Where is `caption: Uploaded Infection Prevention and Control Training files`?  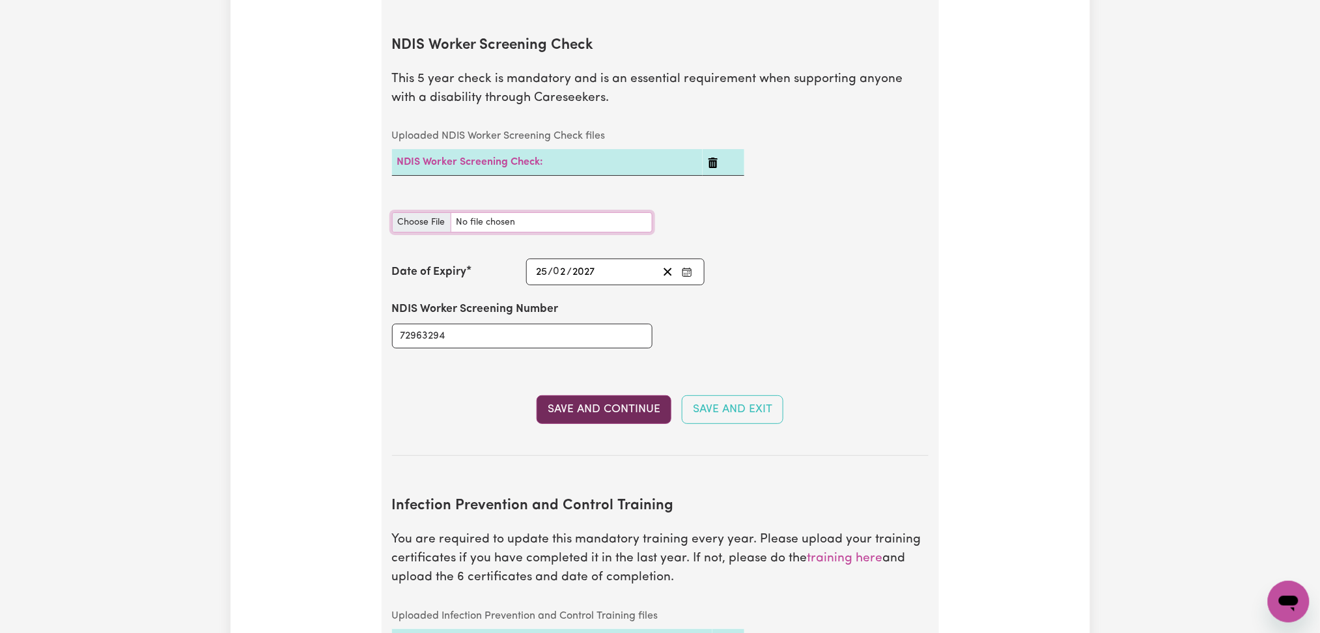
caption: Uploaded Infection Prevention and Control Training files is located at coordinates (568, 616).